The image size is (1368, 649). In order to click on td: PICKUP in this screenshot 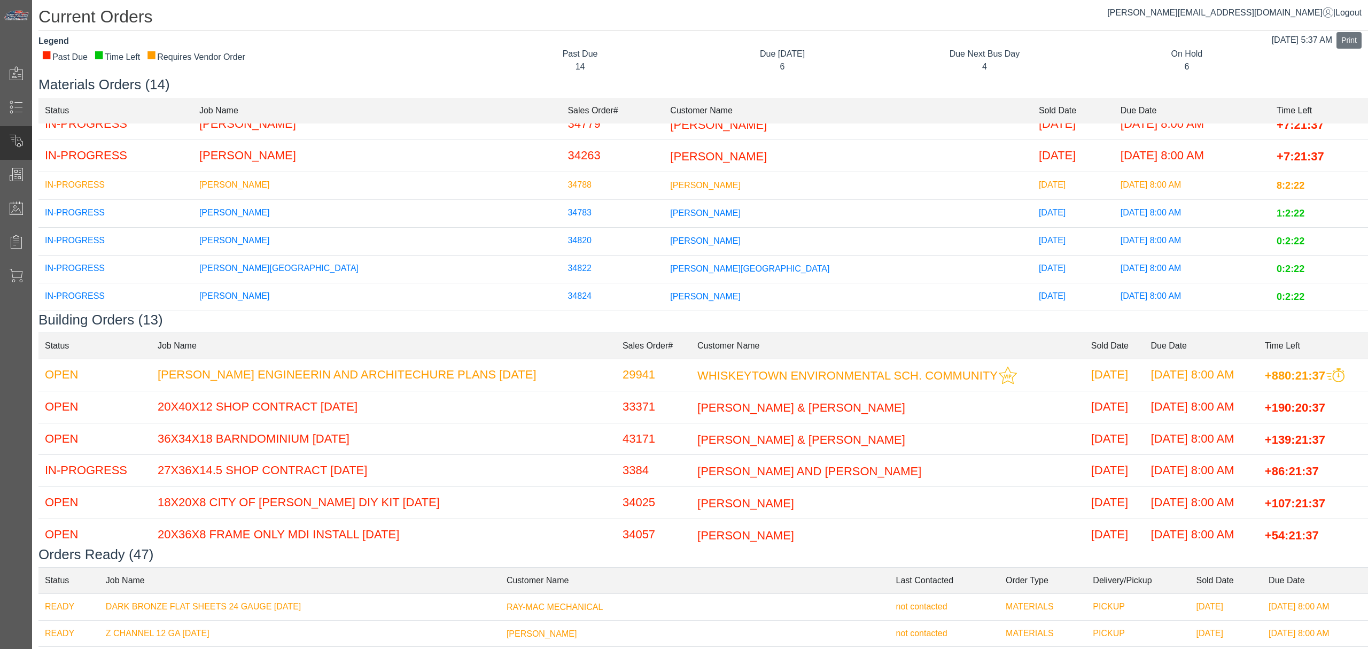, I will do `click(1137, 606)`.